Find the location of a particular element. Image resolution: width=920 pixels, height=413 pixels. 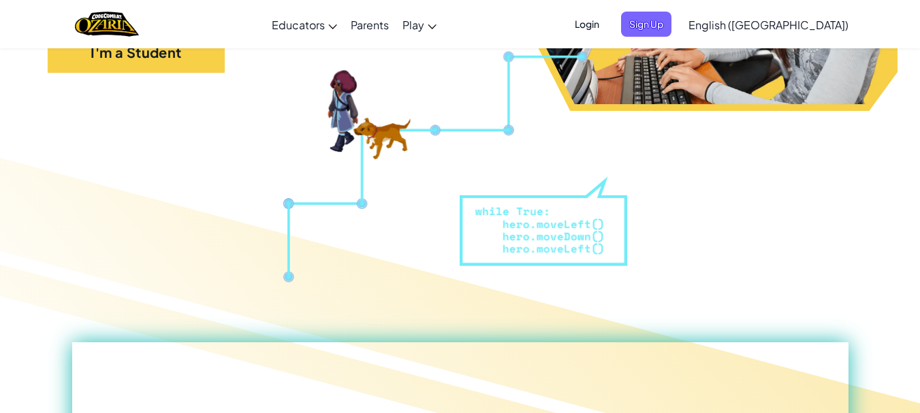

span: Login is located at coordinates (587, 24).